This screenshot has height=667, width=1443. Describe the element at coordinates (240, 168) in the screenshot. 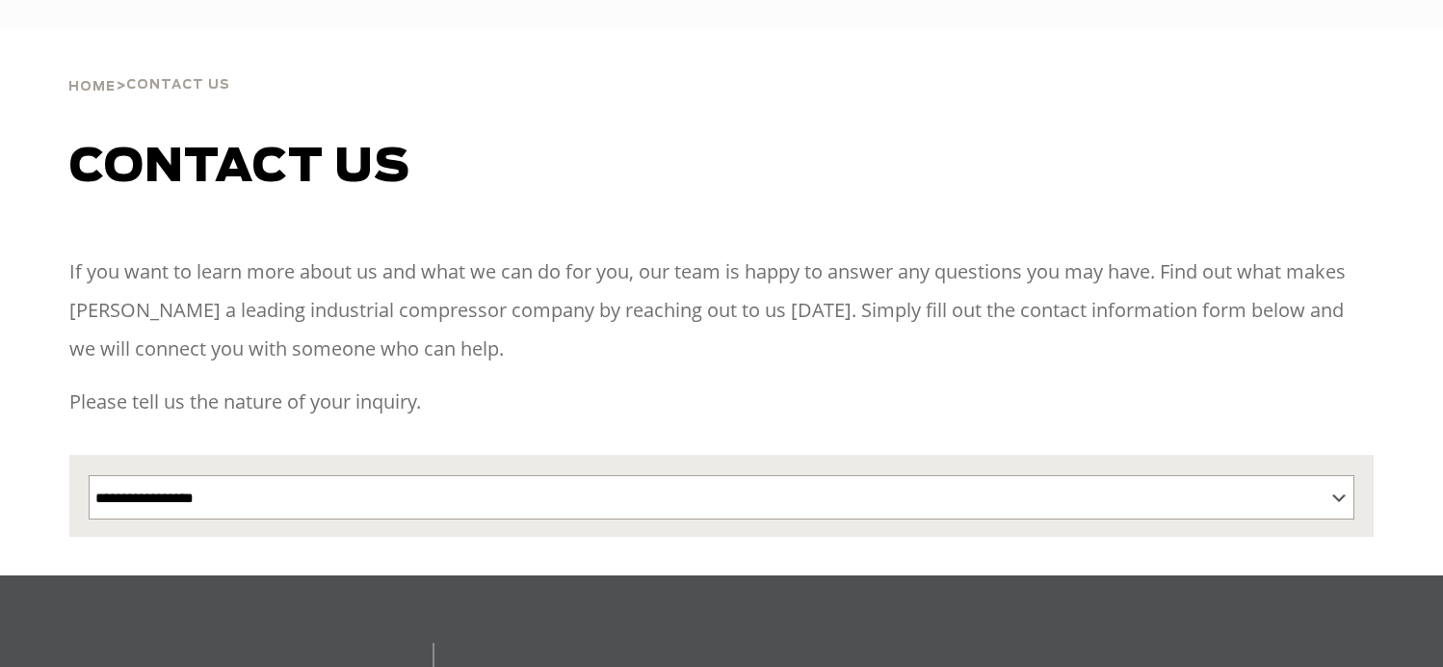

I see `span: Contact us` at that location.